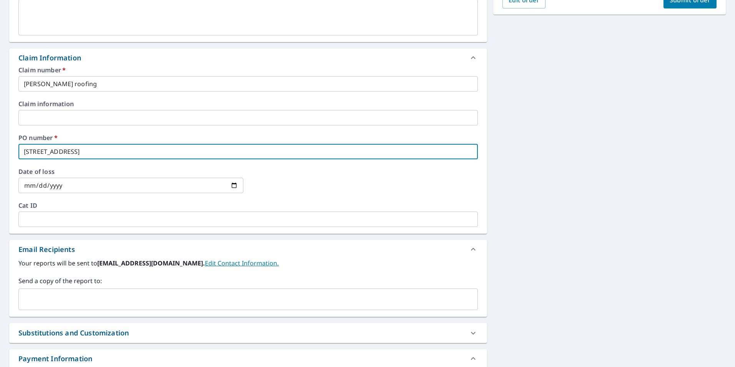 The width and height of the screenshot is (735, 367). I want to click on label: Send a copy of the report to:, so click(248, 281).